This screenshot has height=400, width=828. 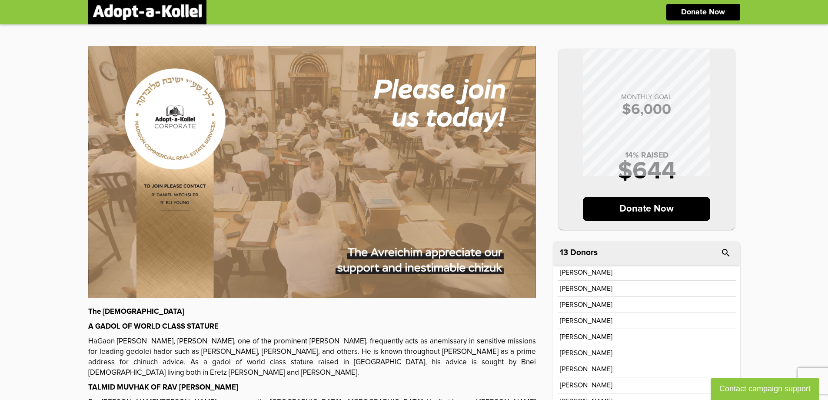 What do you see at coordinates (312, 172) in the screenshot?
I see `img: GTMl8Zazyd.uwf9jX4LSx.jpg` at bounding box center [312, 172].